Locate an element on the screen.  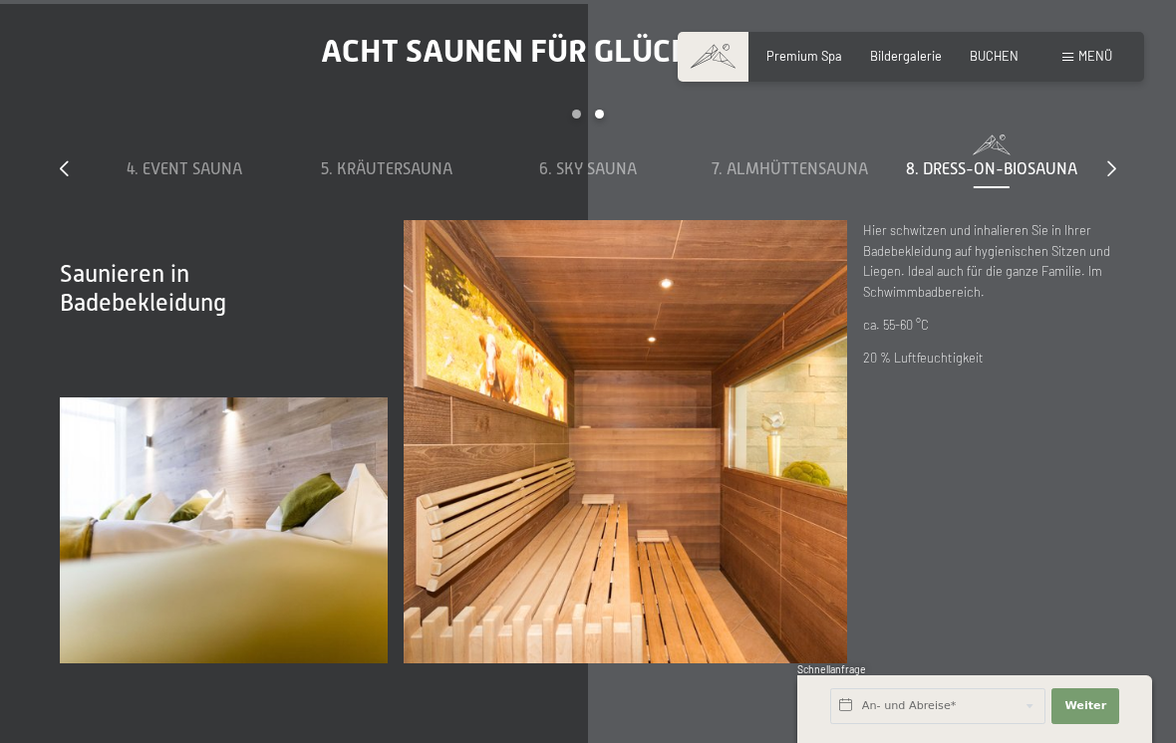
p: 20 % Luftfeuchtigkeit is located at coordinates (990, 358).